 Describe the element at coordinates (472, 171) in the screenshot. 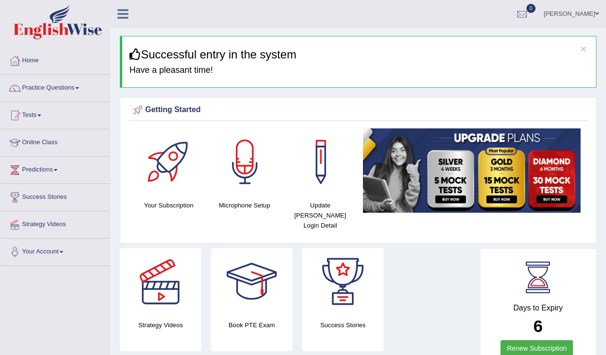

I see `img: small5.jpg` at that location.